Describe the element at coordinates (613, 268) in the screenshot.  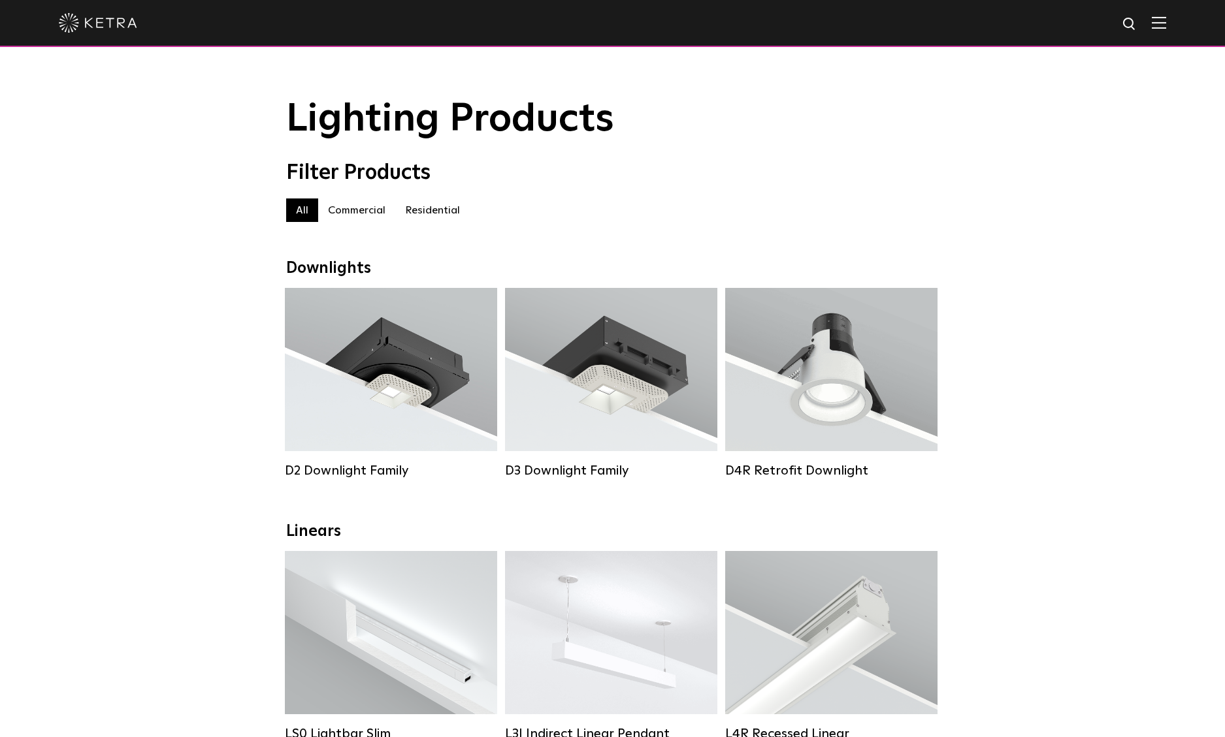
I see `div: Downlights` at that location.